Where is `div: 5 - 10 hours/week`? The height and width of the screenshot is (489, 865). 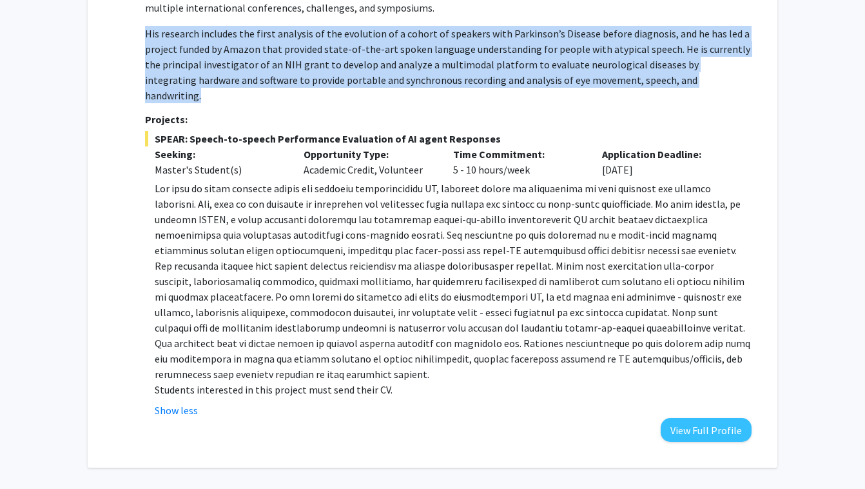
div: 5 - 10 hours/week is located at coordinates (519, 162).